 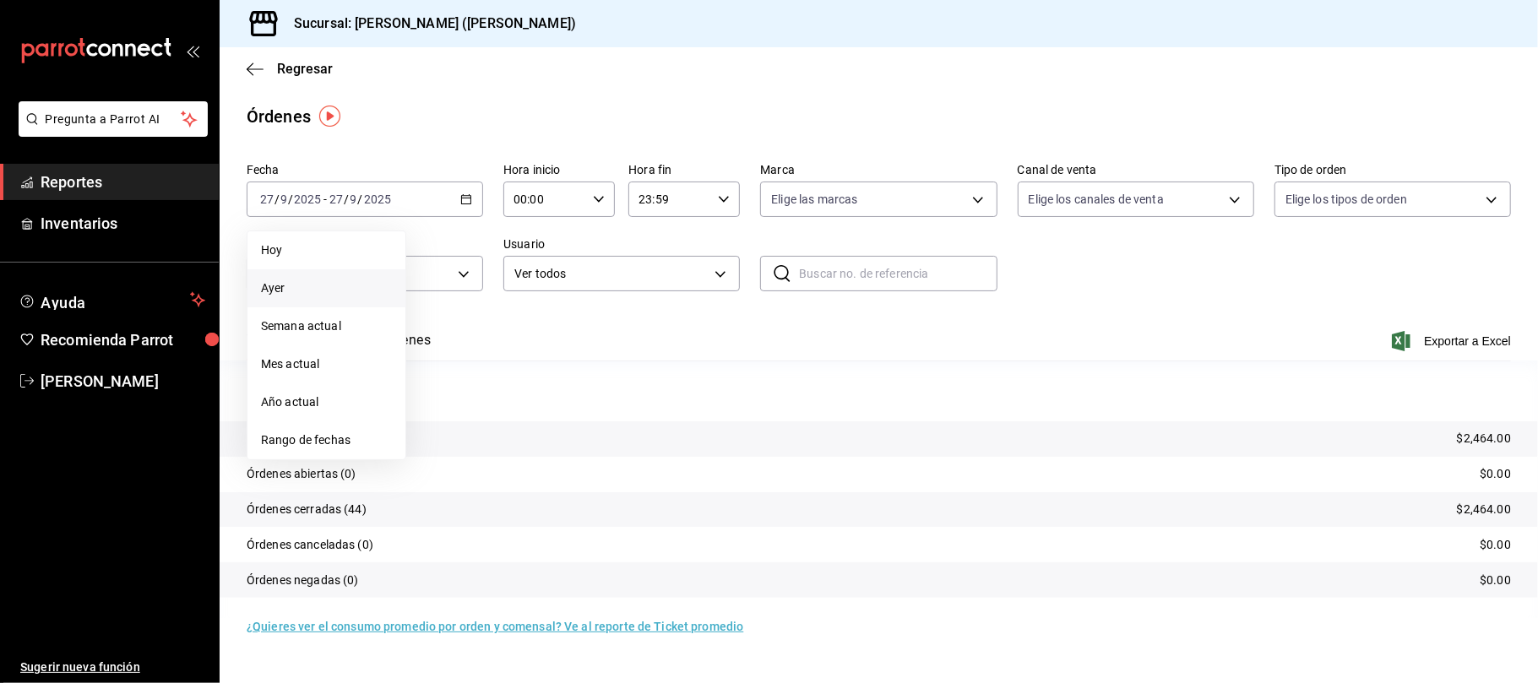 What do you see at coordinates (878, 391) in the screenshot?
I see `p: Resumen` at bounding box center [878, 391].